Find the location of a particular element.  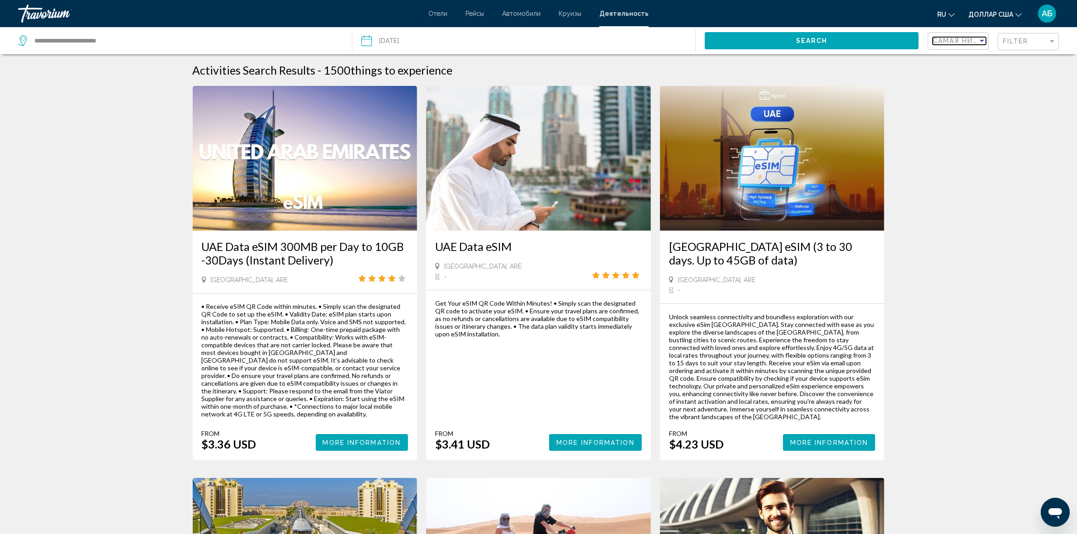

font: доллар США is located at coordinates (990, 14).